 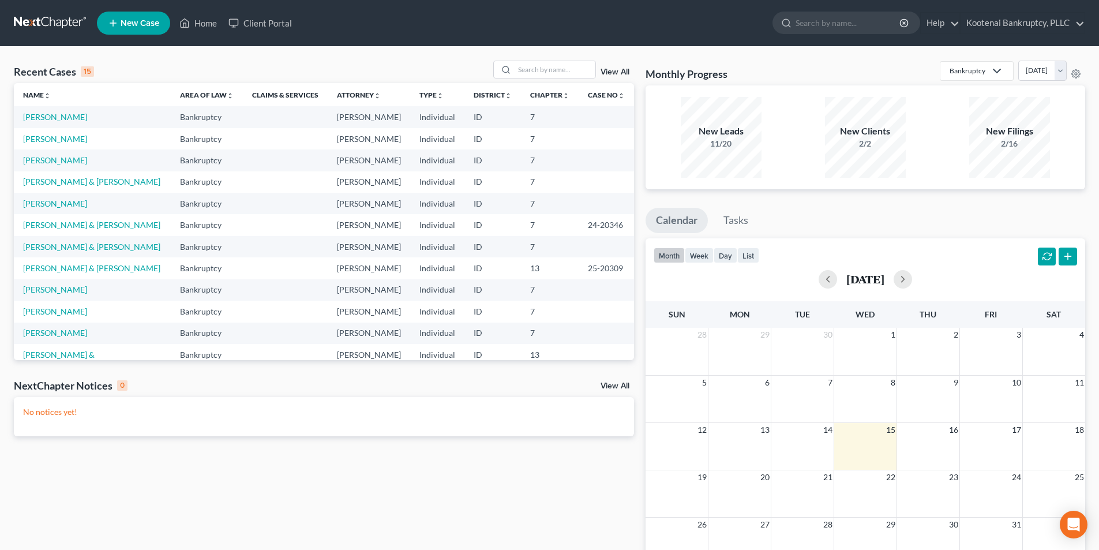 What do you see at coordinates (830, 382) in the screenshot?
I see `span: 7` at bounding box center [830, 382].